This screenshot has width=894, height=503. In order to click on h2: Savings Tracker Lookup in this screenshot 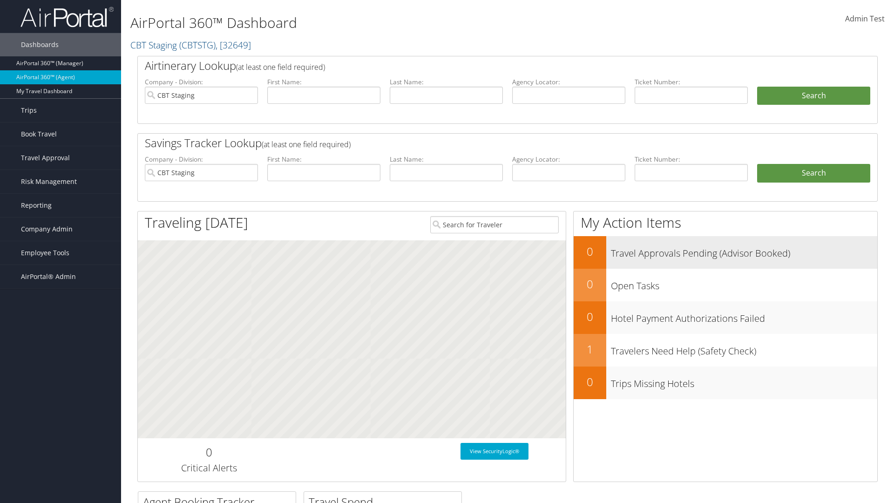, I will do `click(477, 143)`.